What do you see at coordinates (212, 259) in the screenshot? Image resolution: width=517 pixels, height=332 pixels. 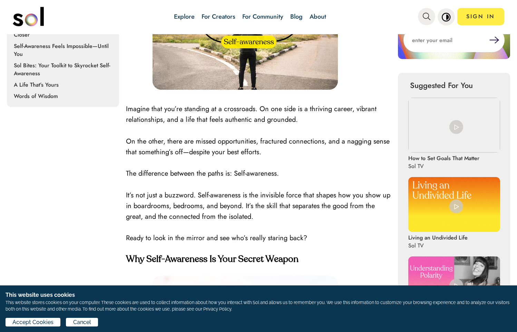 I see `strong: Why Self-Awareness Is Your Secret Weapon` at bounding box center [212, 259].